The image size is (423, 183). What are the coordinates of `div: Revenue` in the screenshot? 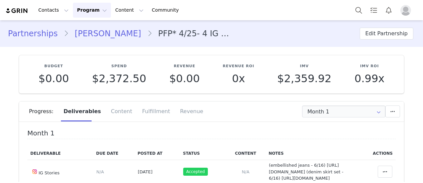 It's located at (189, 112).